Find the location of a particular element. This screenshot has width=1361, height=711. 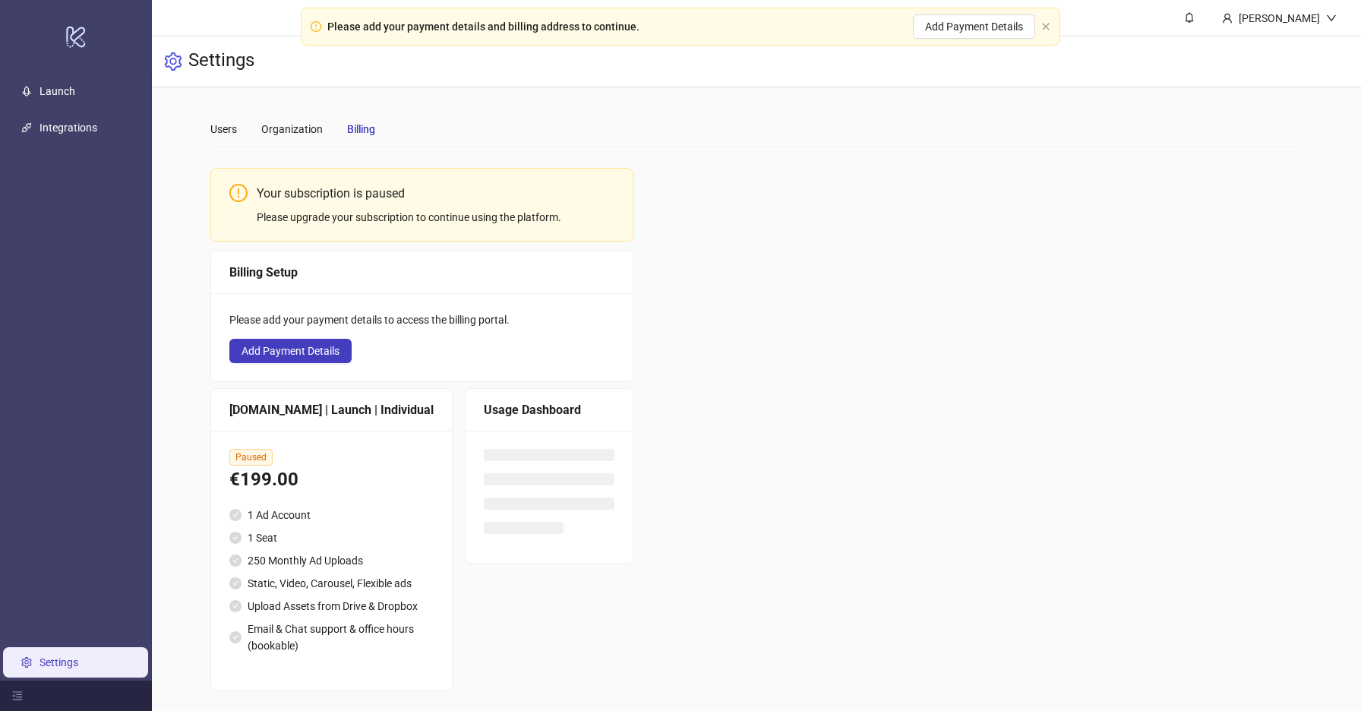

span: down is located at coordinates (1331, 18).